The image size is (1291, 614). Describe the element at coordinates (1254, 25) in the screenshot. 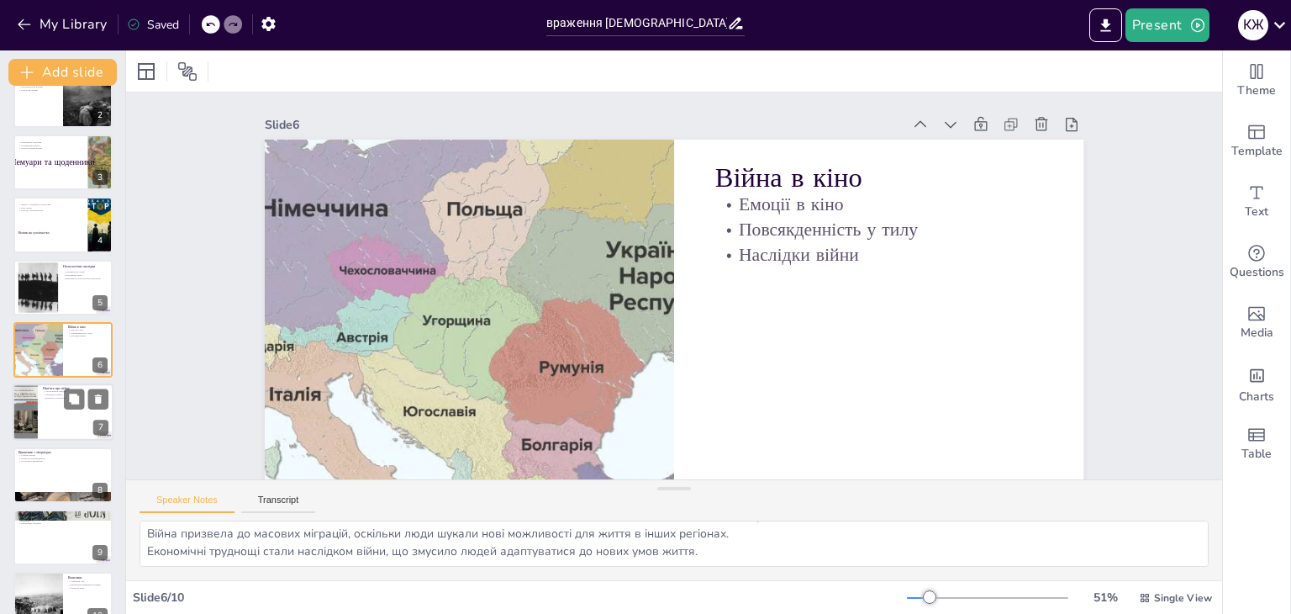

I see `button: К Ж` at that location.